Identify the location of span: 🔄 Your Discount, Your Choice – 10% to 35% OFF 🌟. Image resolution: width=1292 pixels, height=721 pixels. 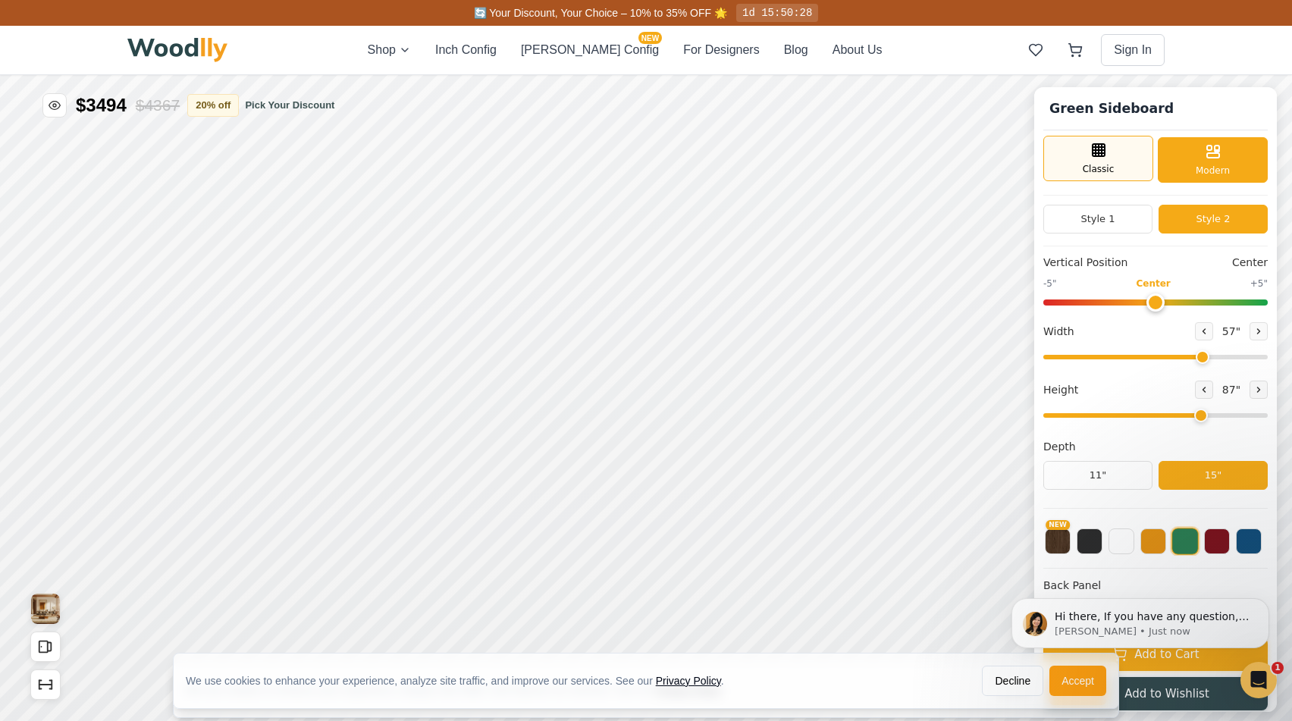
(600, 13).